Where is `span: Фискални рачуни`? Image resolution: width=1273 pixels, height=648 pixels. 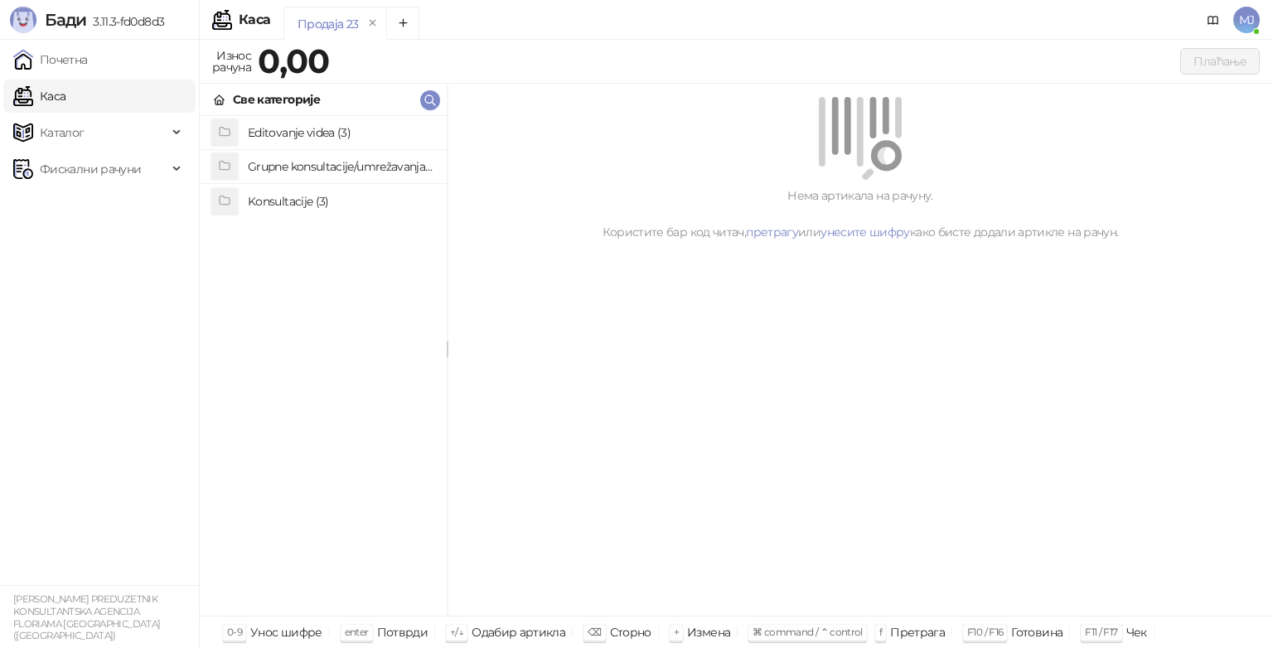
span: Фискални рачуни is located at coordinates (90, 169).